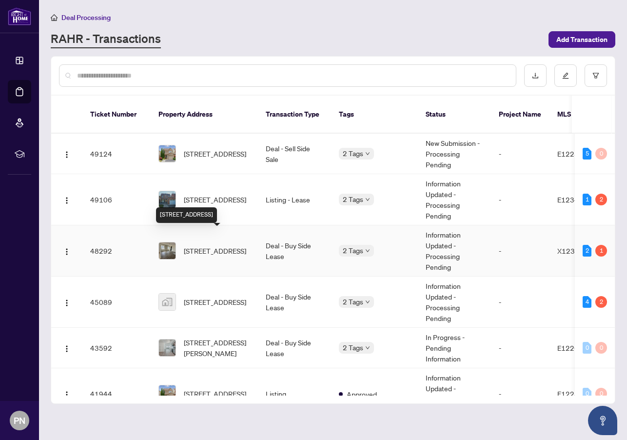  Describe the element at coordinates (578, 115) in the screenshot. I see `th: MLS #` at that location.